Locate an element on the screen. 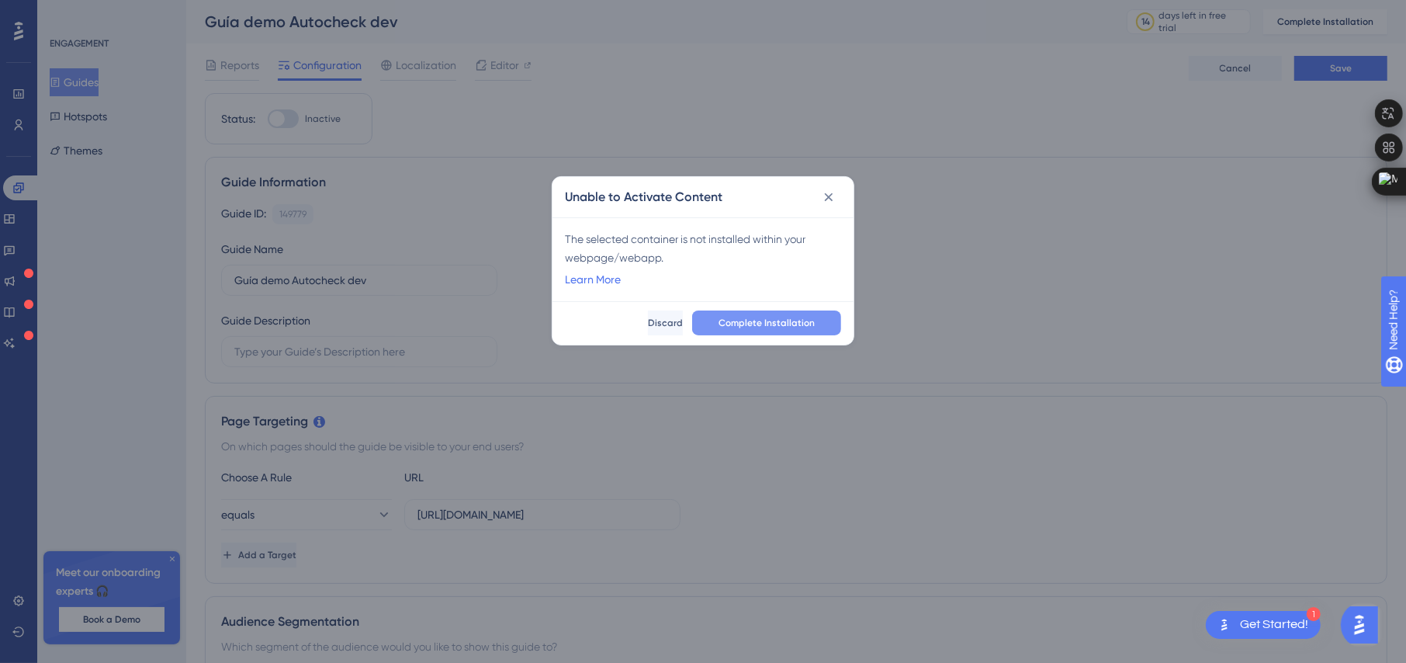 Image resolution: width=1406 pixels, height=663 pixels. span: Discard is located at coordinates (665, 323).